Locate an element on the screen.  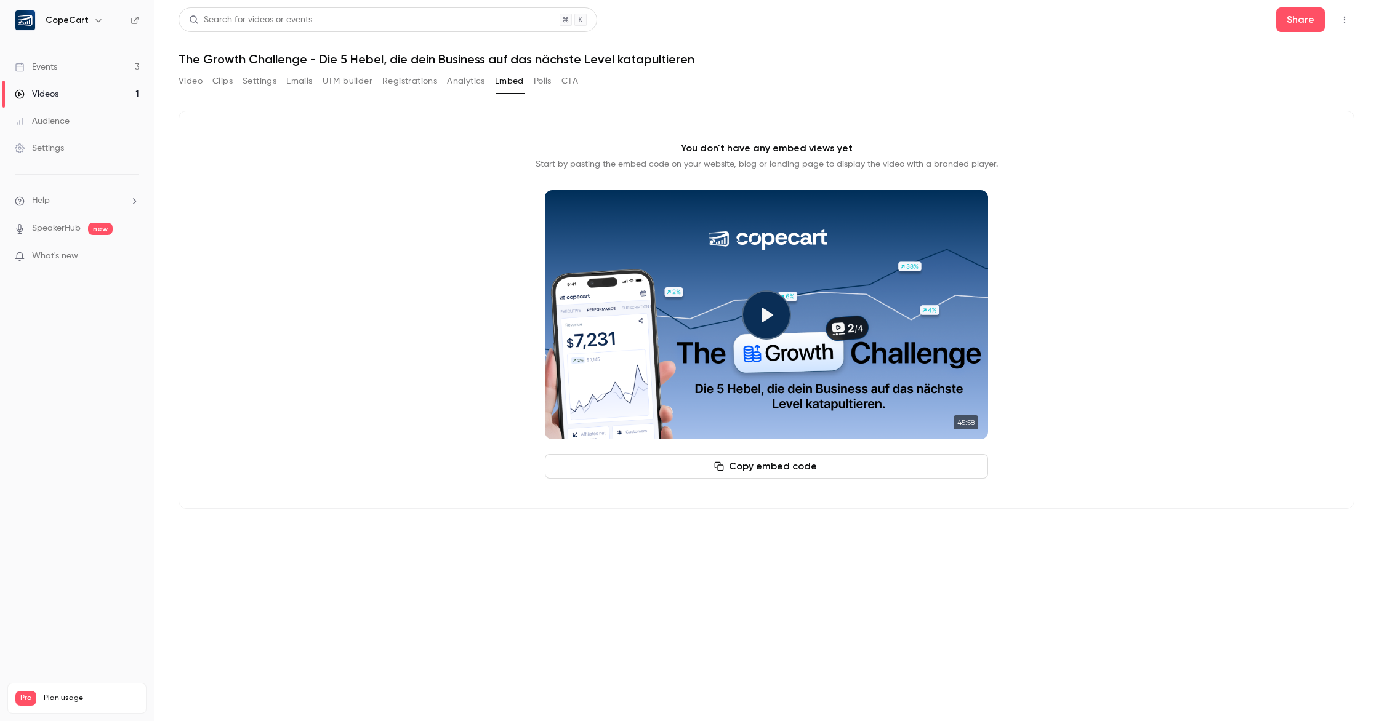
button: Video is located at coordinates (190, 81).